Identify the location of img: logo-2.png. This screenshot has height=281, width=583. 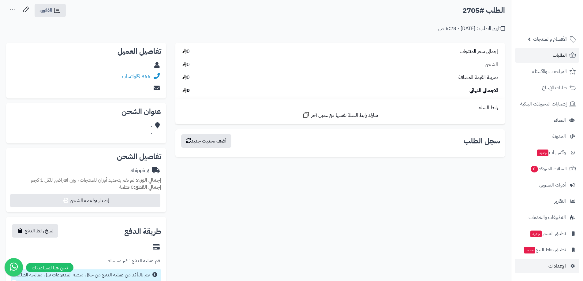
(560, 23).